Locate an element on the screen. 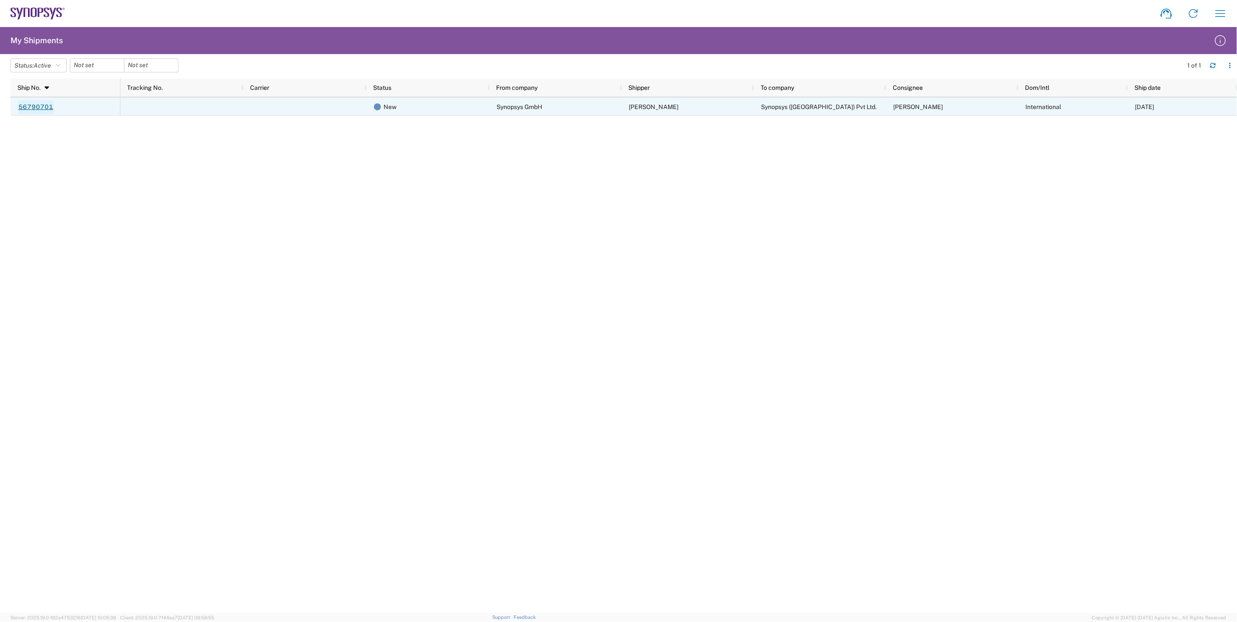 This screenshot has height=622, width=1237. span: To company is located at coordinates (778, 88).